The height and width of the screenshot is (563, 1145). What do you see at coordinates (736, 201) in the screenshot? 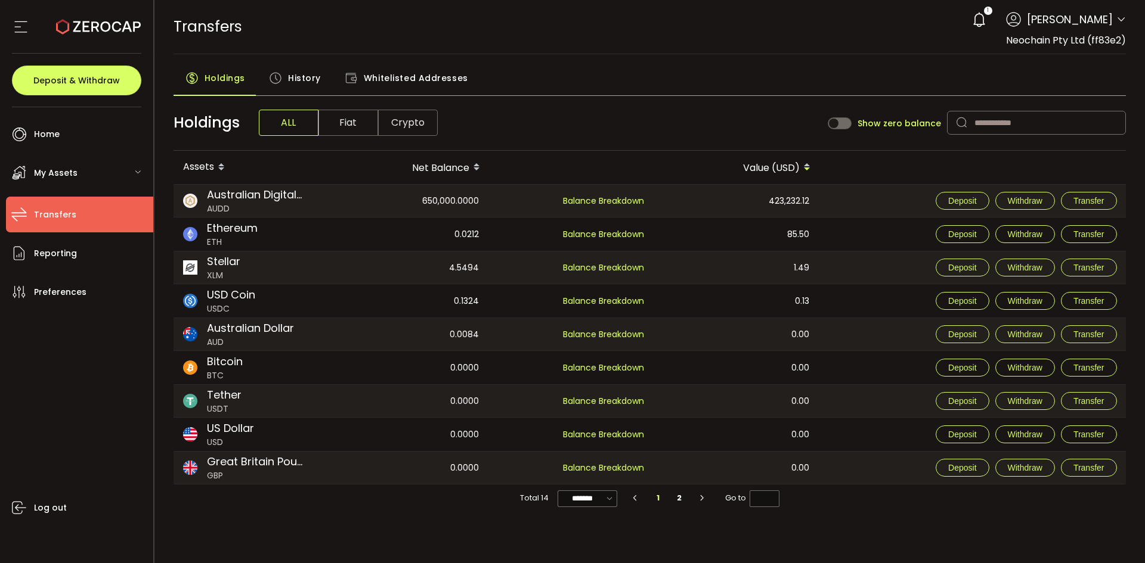
I see `div: 423,232.12` at bounding box center [736, 201].